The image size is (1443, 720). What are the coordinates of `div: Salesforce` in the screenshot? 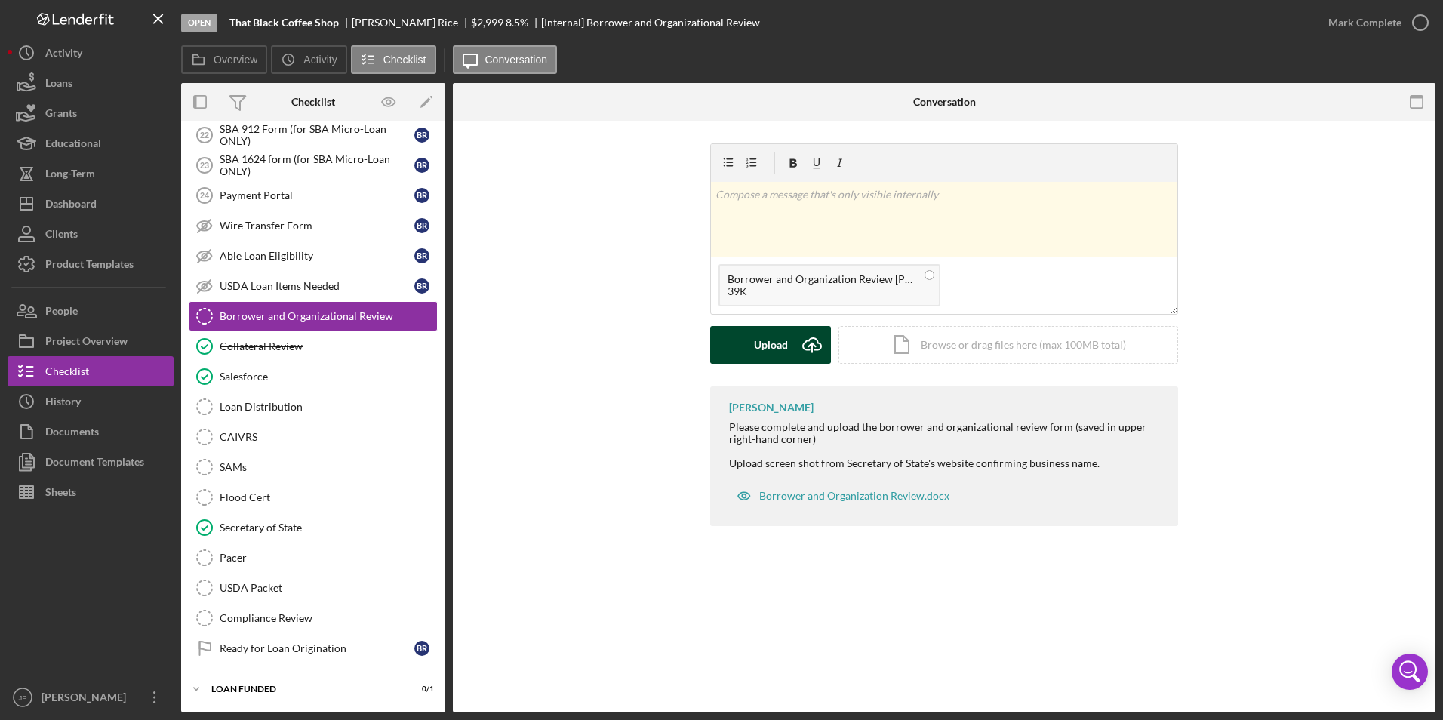 It's located at (328, 377).